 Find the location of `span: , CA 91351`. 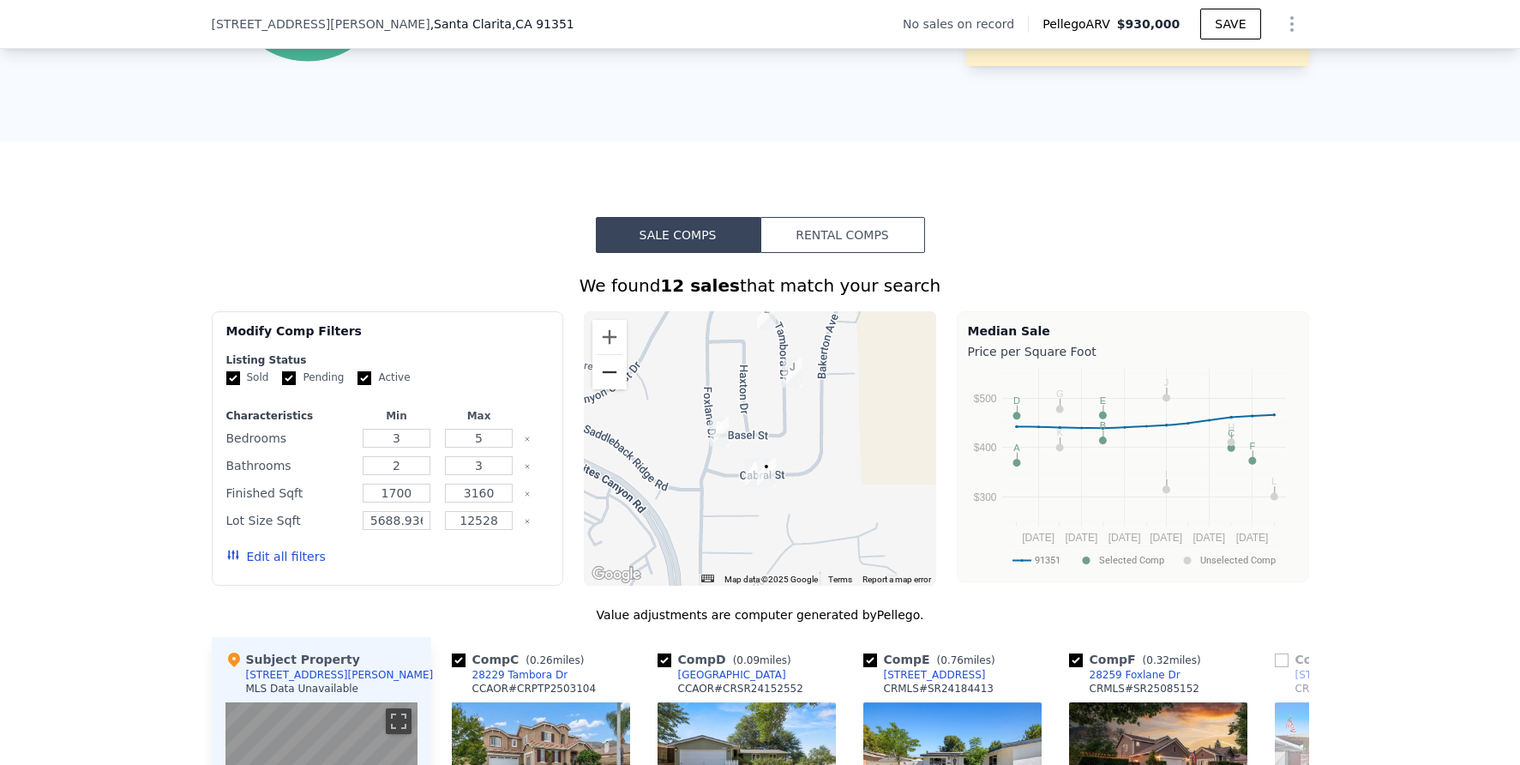

span: , CA 91351 is located at coordinates (543, 24).